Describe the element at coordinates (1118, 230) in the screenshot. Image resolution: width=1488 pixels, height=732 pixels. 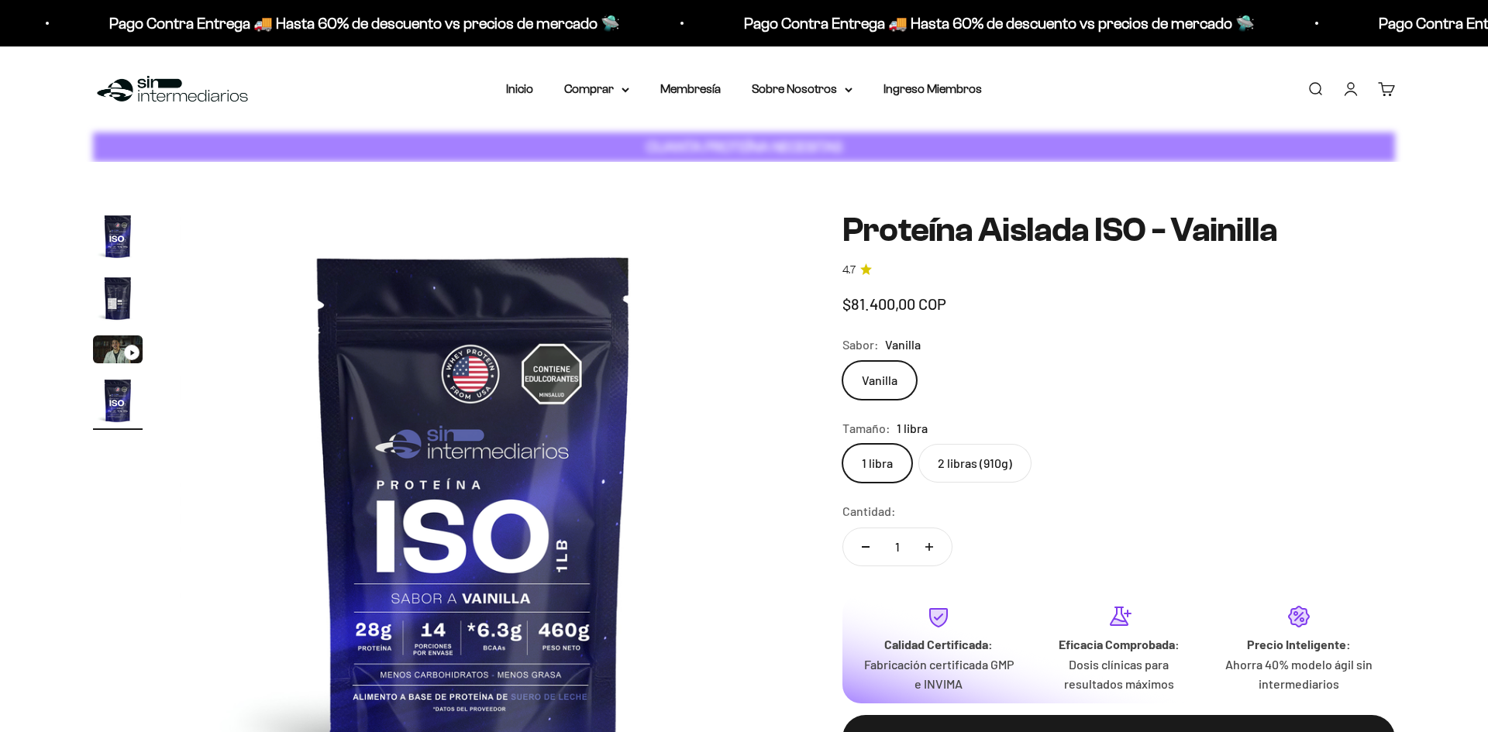
I see `h1: Proteína Aislada ISO - Vainilla` at that location.